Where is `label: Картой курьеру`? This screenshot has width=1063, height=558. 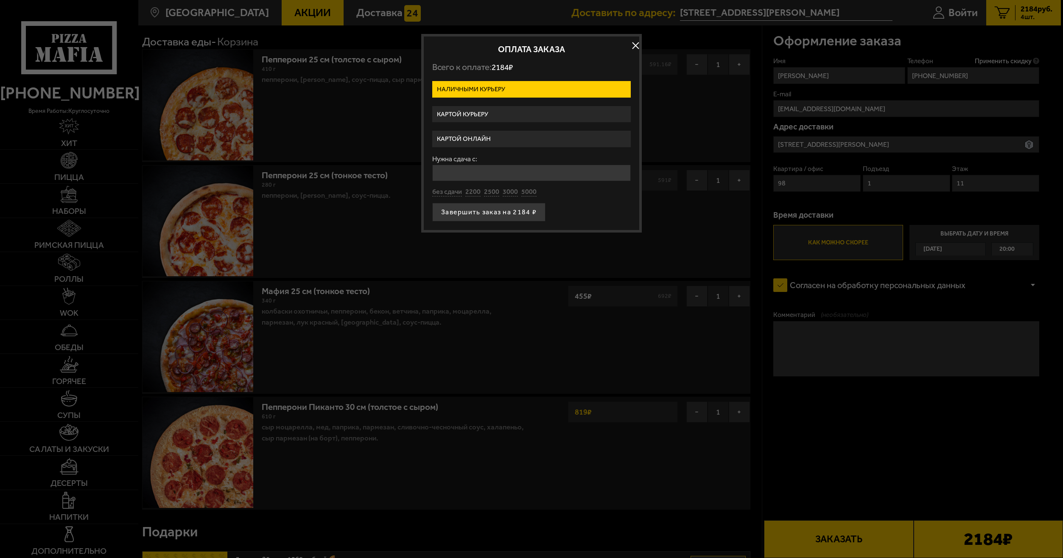 label: Картой курьеру is located at coordinates (531, 114).